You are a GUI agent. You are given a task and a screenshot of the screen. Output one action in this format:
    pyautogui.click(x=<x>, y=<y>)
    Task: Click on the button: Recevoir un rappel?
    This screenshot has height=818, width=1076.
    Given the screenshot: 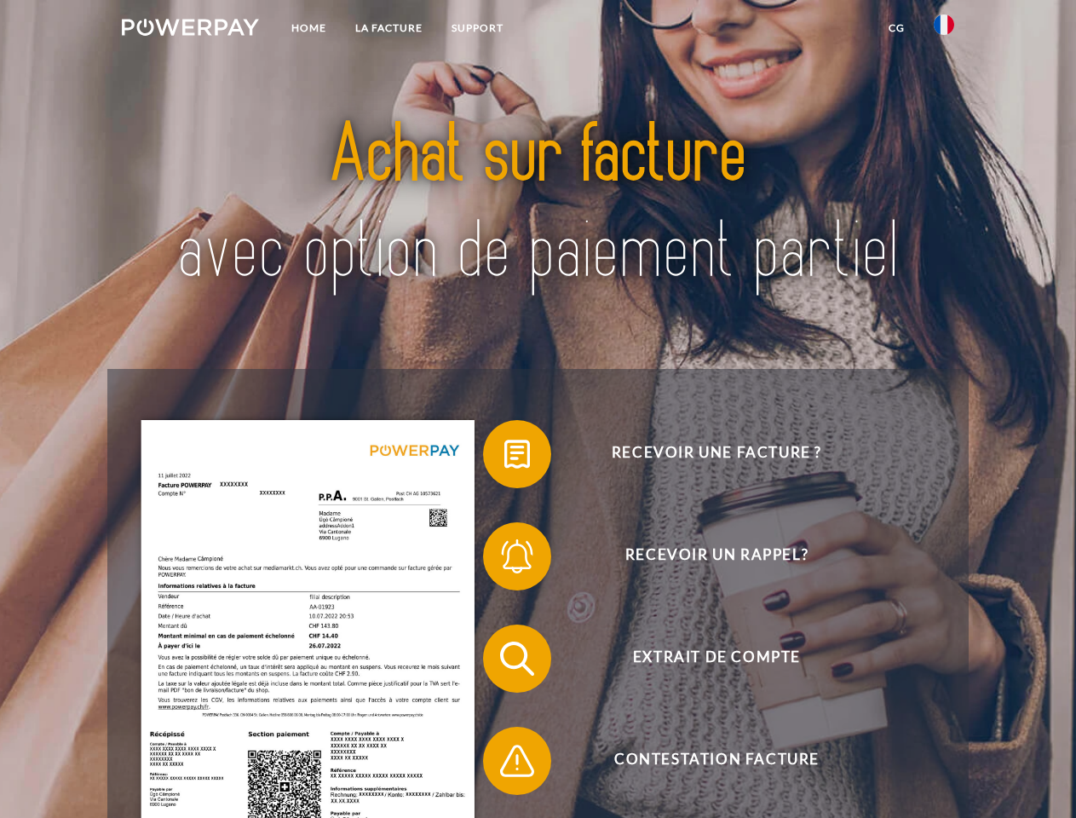 What is the action you would take?
    pyautogui.click(x=704, y=556)
    